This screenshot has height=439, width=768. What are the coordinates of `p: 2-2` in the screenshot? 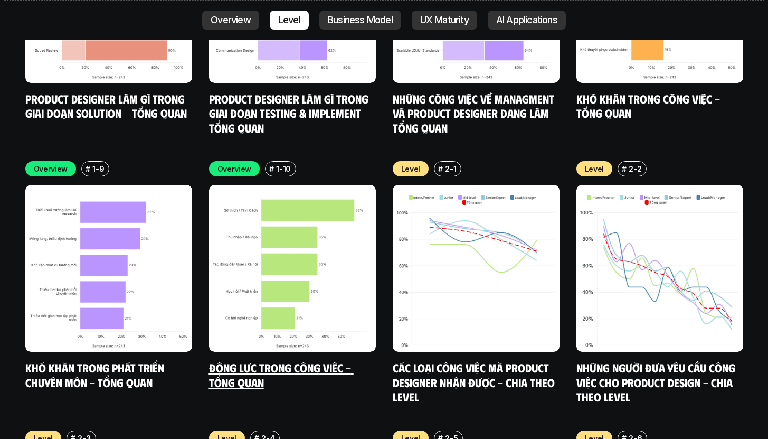 It's located at (635, 168).